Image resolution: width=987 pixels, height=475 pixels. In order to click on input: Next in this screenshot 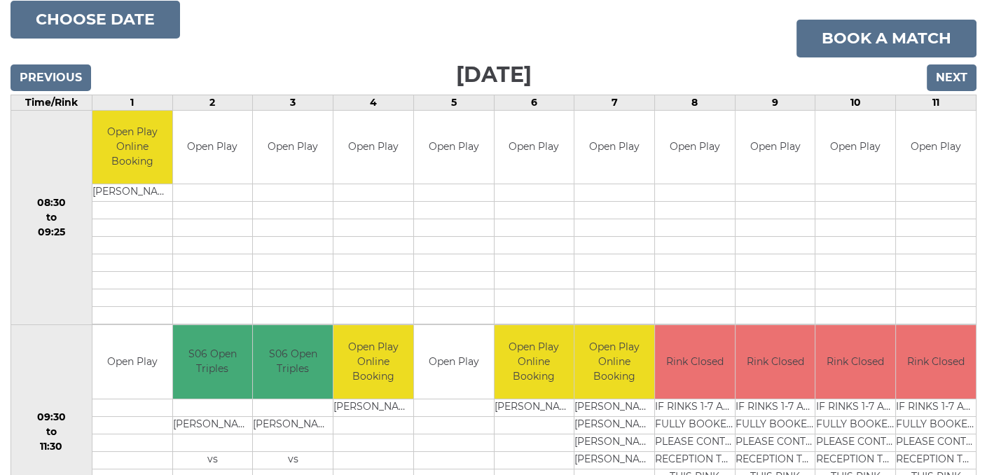, I will do `click(951, 78)`.